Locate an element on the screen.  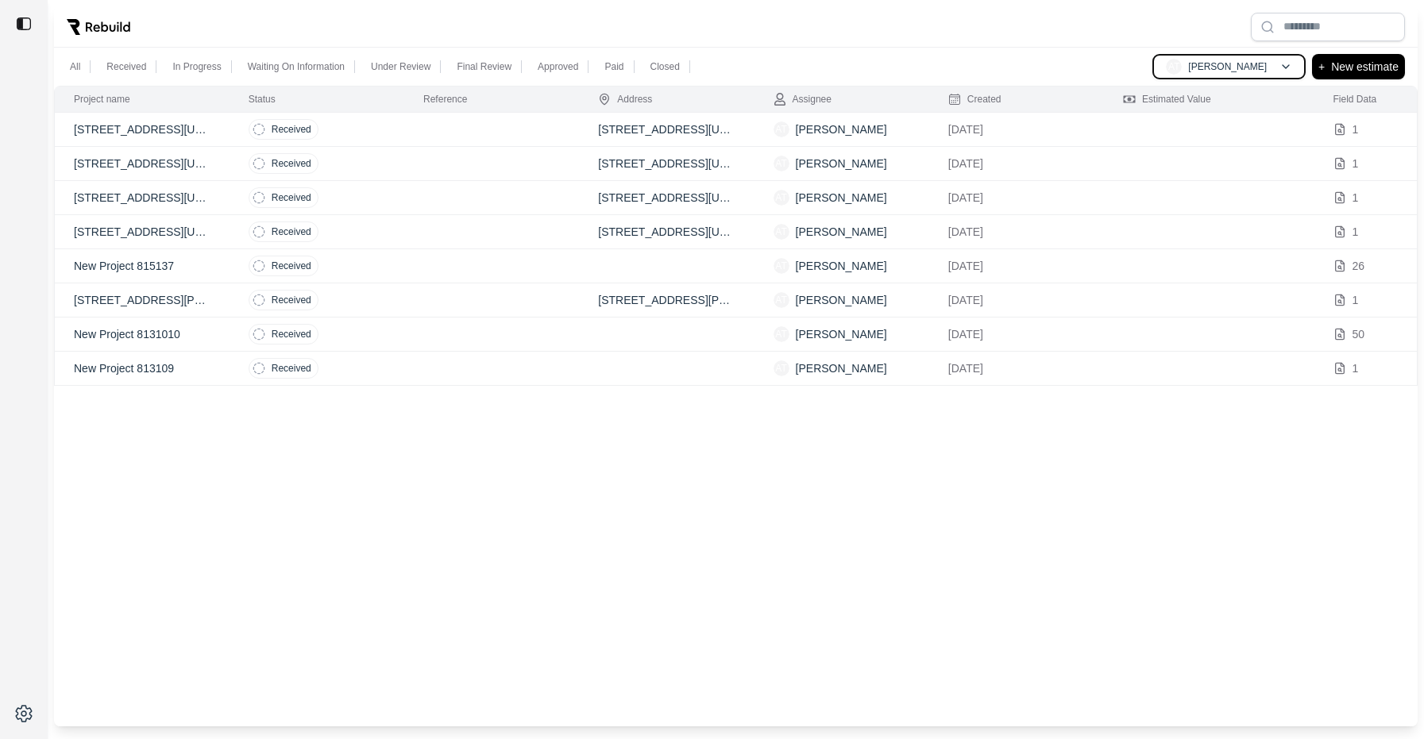
div: Field Data is located at coordinates (1355, 99).